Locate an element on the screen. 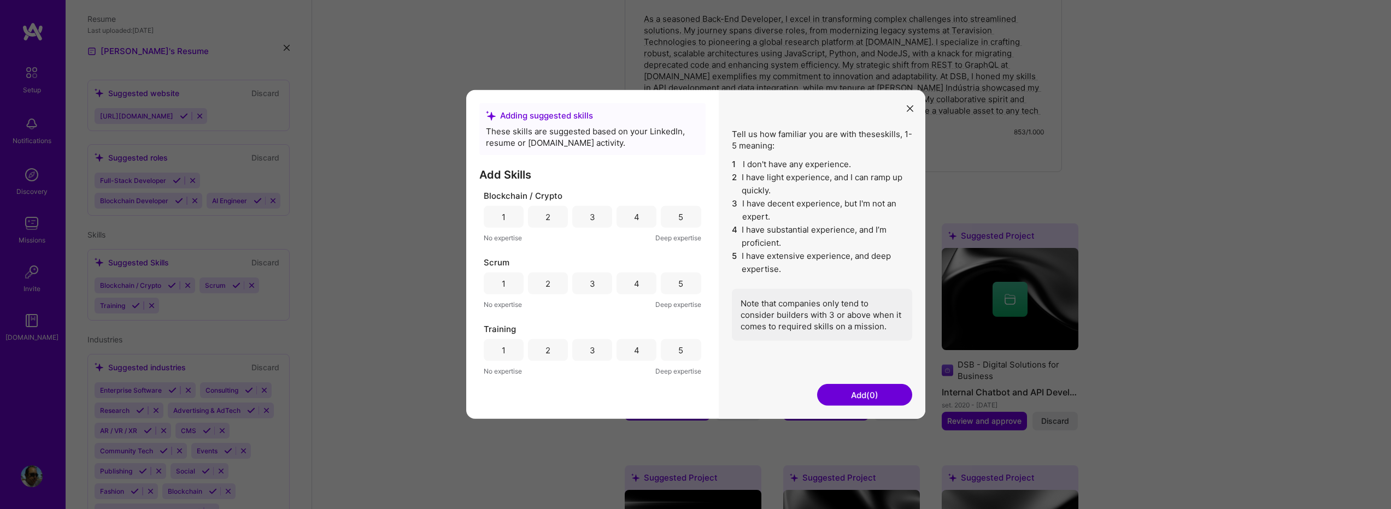  li: I don't have any experience. is located at coordinates (822, 165).